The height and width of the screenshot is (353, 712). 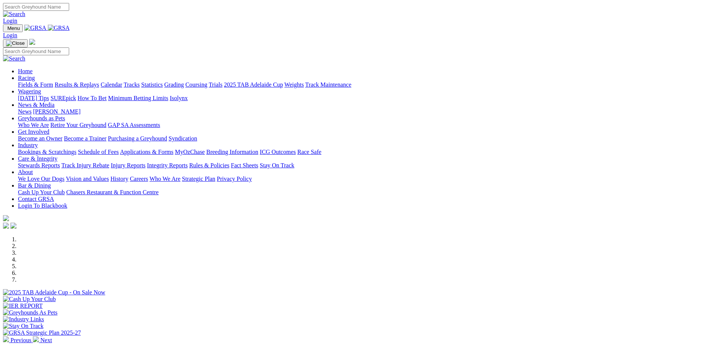 What do you see at coordinates (78, 125) in the screenshot?
I see `a: Retire Your Greyhound` at bounding box center [78, 125].